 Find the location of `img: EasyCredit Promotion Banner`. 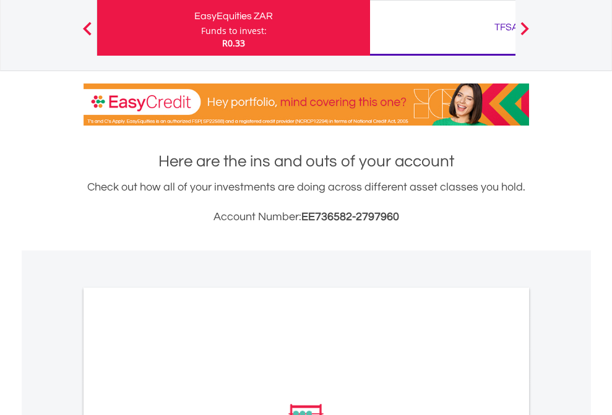

img: EasyCredit Promotion Banner is located at coordinates (306, 105).